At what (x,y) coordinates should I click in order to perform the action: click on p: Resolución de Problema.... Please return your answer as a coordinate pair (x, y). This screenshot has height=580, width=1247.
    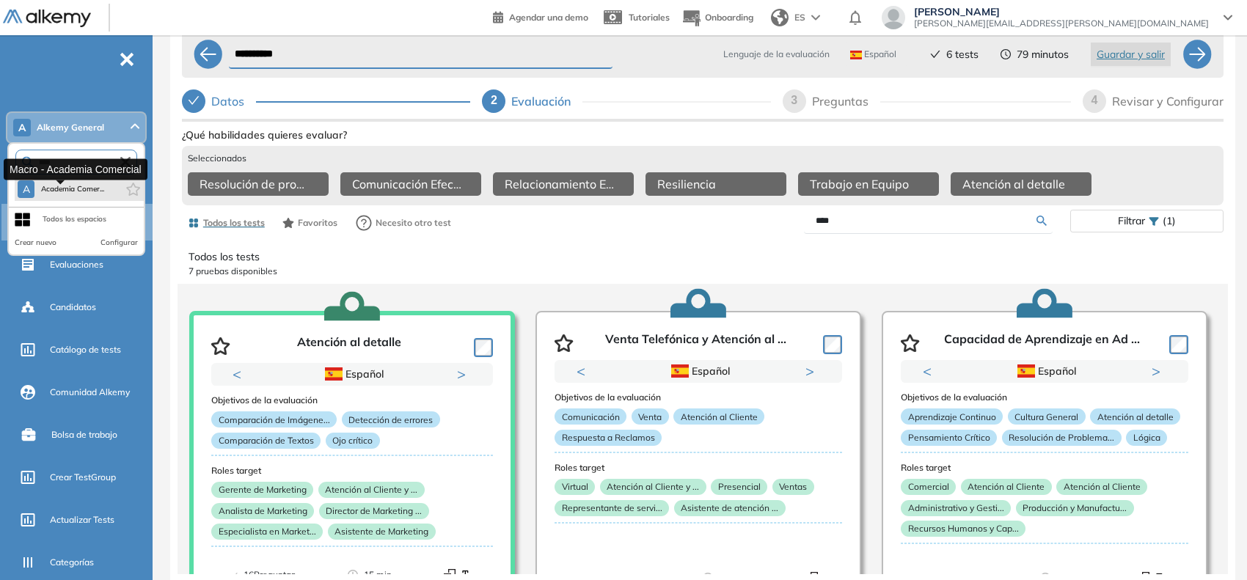
    Looking at the image, I should click on (1061, 438).